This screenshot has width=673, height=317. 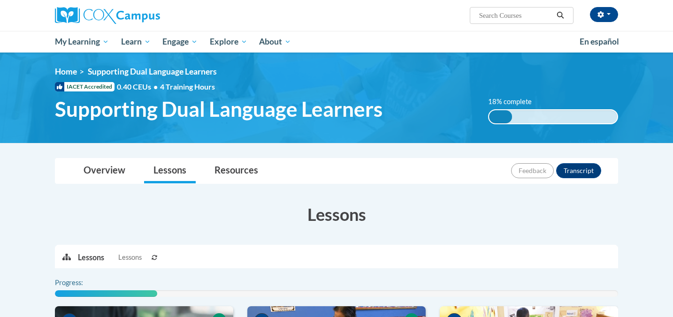 I want to click on a: Engage, so click(x=180, y=42).